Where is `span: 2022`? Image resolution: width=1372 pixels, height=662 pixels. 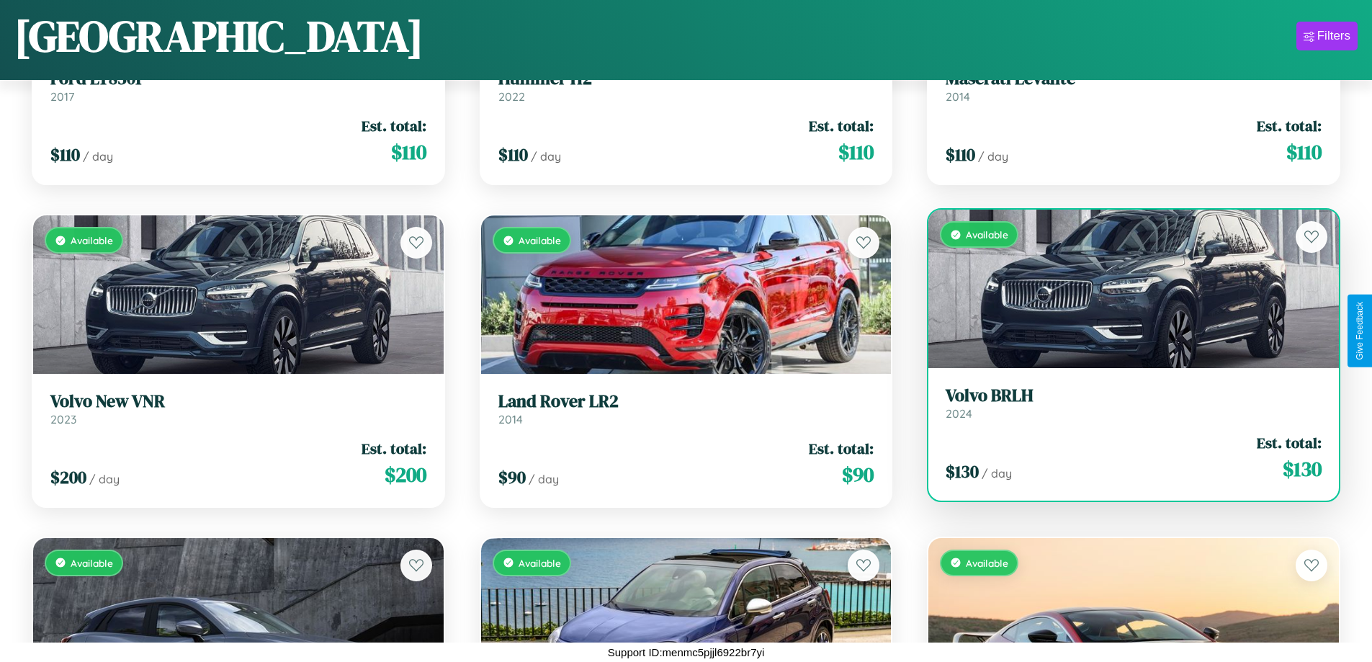
span: 2022 is located at coordinates (511, 97).